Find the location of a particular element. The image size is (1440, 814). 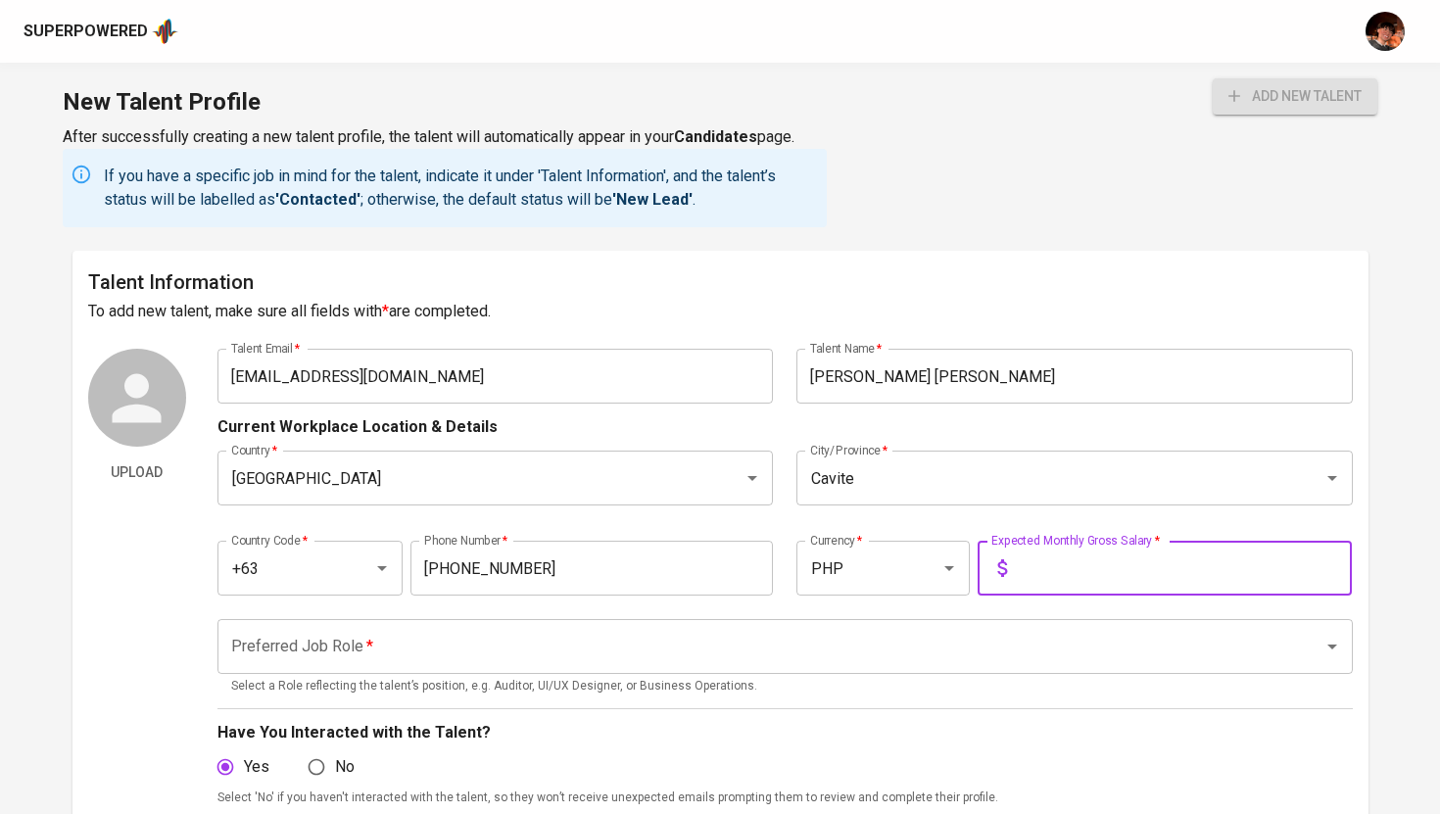

h6: Talent Information is located at coordinates (720, 282).